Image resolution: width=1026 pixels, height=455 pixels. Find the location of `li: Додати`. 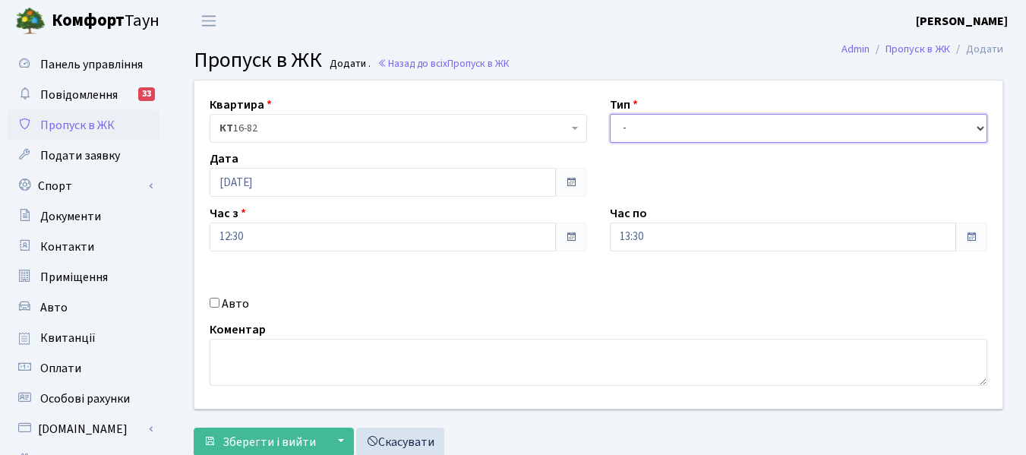

li: Додати is located at coordinates (977, 49).